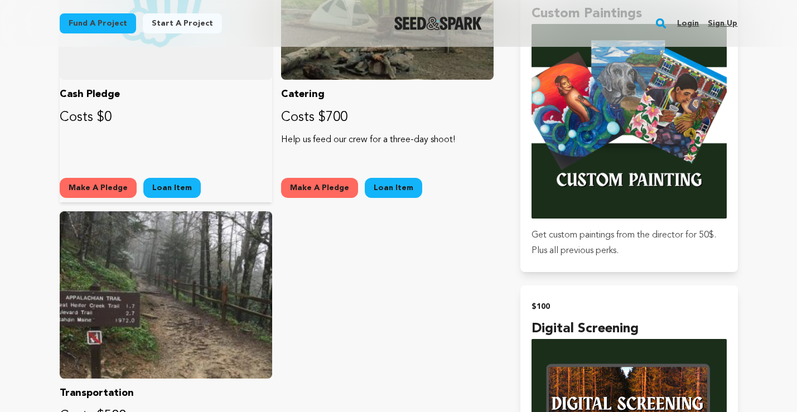 The image size is (797, 412). What do you see at coordinates (687, 23) in the screenshot?
I see `a: Login` at bounding box center [687, 23].